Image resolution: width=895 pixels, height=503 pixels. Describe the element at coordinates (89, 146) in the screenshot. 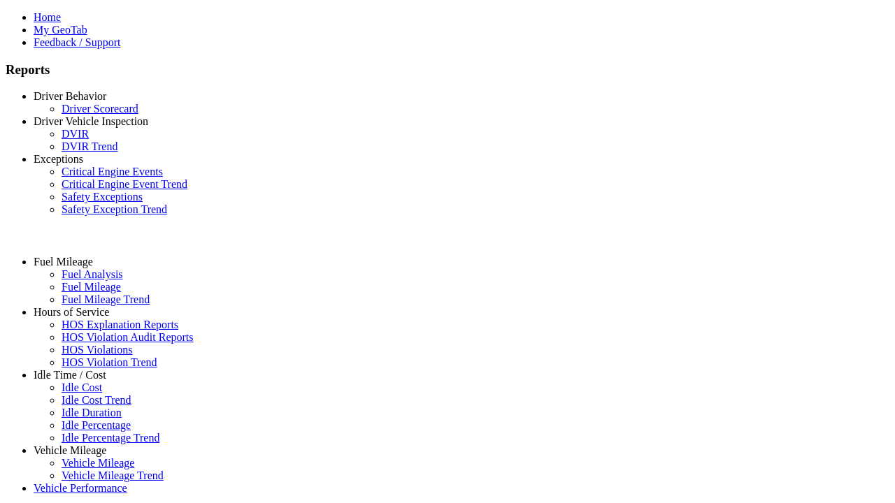

I see `a: DVIR Trend` at that location.